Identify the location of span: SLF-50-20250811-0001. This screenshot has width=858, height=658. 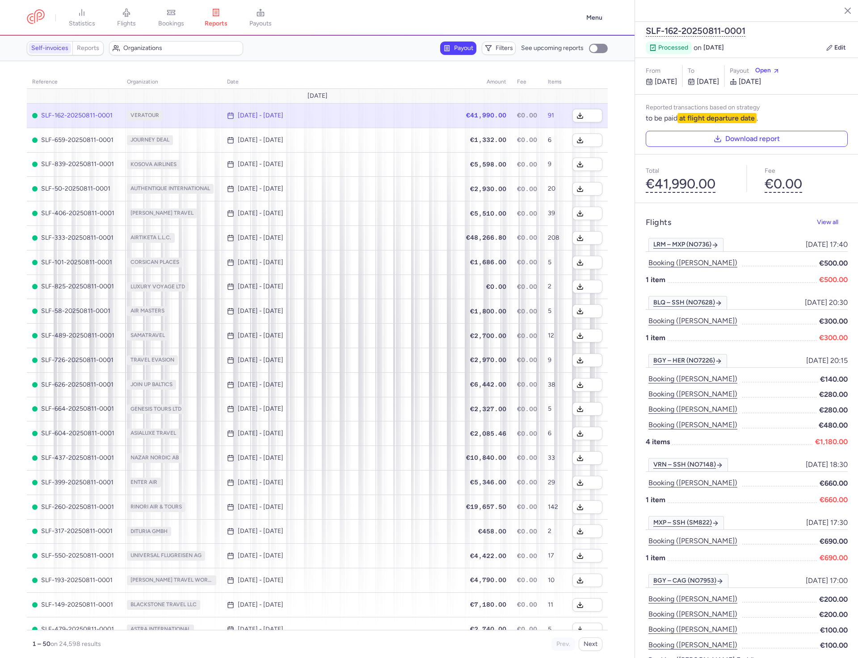
(74, 189).